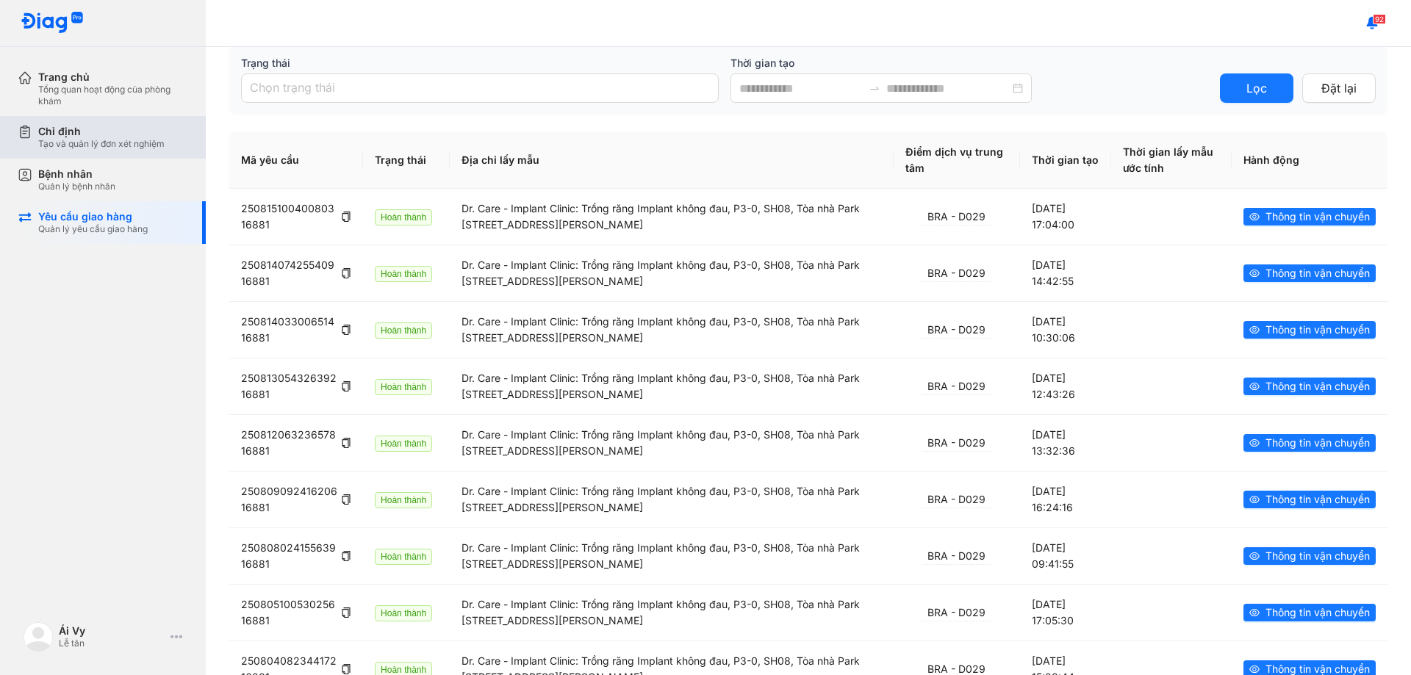 The height and width of the screenshot is (675, 1411). Describe the element at coordinates (1339, 88) in the screenshot. I see `button: Đặt lại` at that location.